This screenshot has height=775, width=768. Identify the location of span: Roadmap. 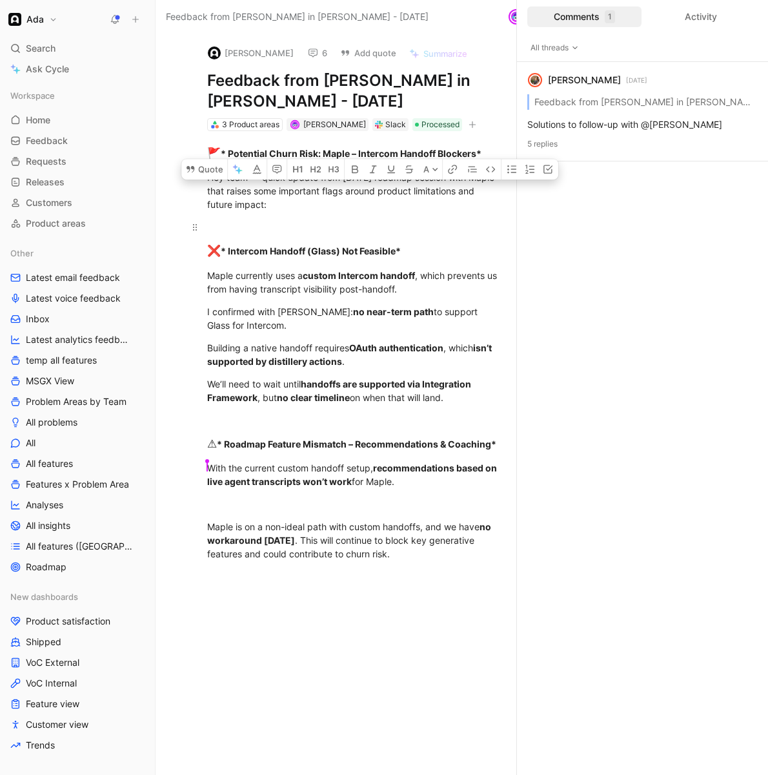
(46, 567).